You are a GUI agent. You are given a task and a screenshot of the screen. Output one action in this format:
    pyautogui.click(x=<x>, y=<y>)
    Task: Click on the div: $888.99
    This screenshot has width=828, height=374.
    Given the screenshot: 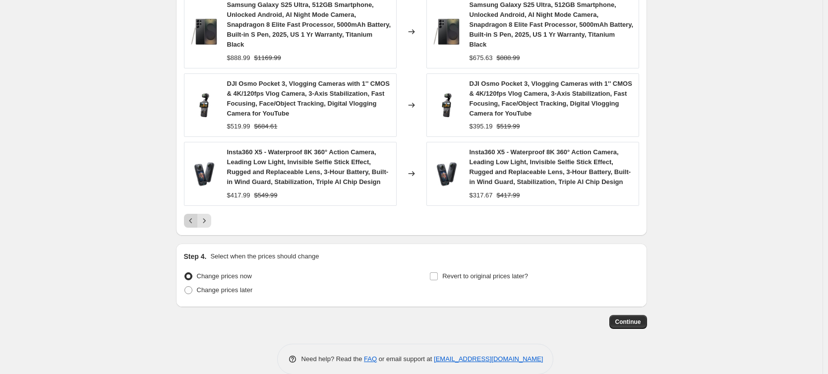 What is the action you would take?
    pyautogui.click(x=238, y=58)
    